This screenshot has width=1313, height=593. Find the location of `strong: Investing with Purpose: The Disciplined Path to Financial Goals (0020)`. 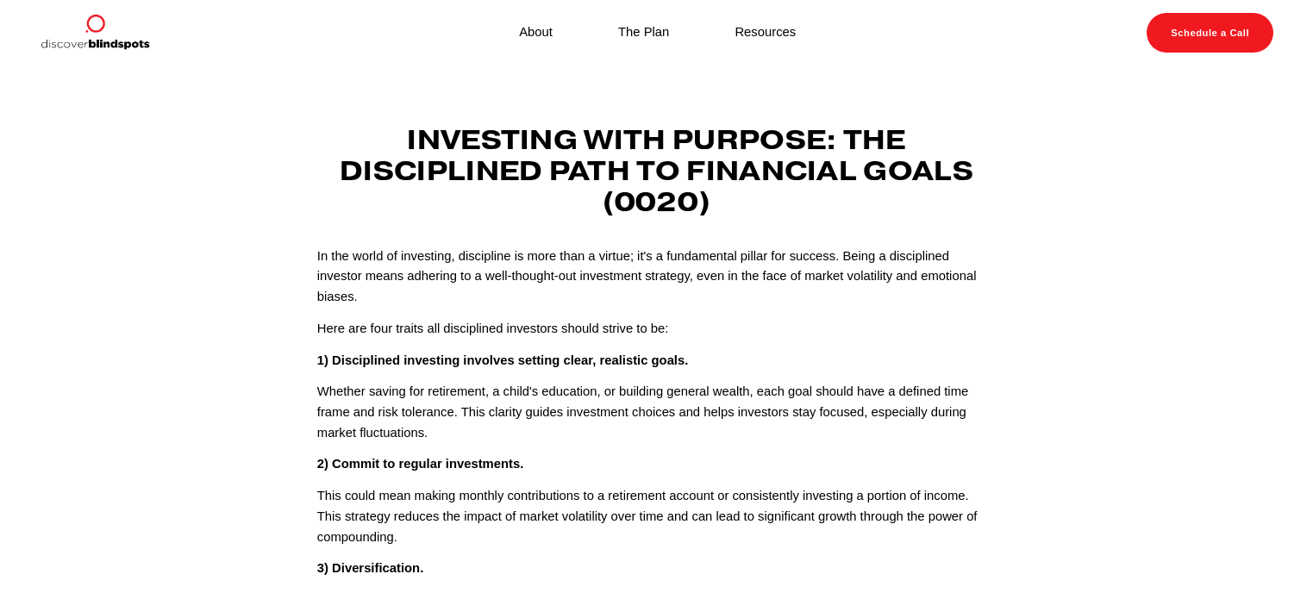

strong: Investing with Purpose: The Disciplined Path to Financial Goals (0020) is located at coordinates (660, 171).